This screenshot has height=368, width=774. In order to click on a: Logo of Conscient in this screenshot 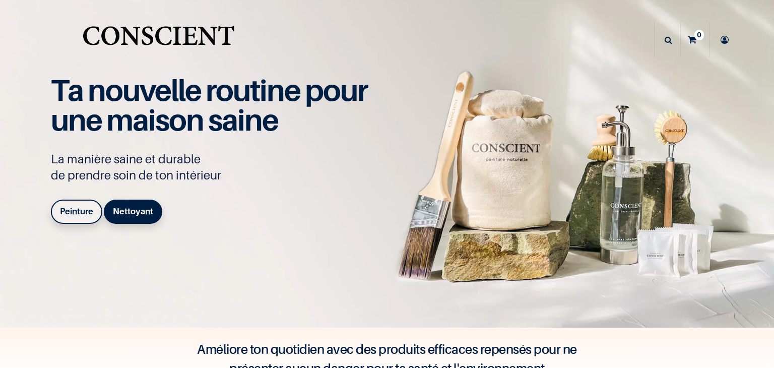, I will do `click(158, 40)`.